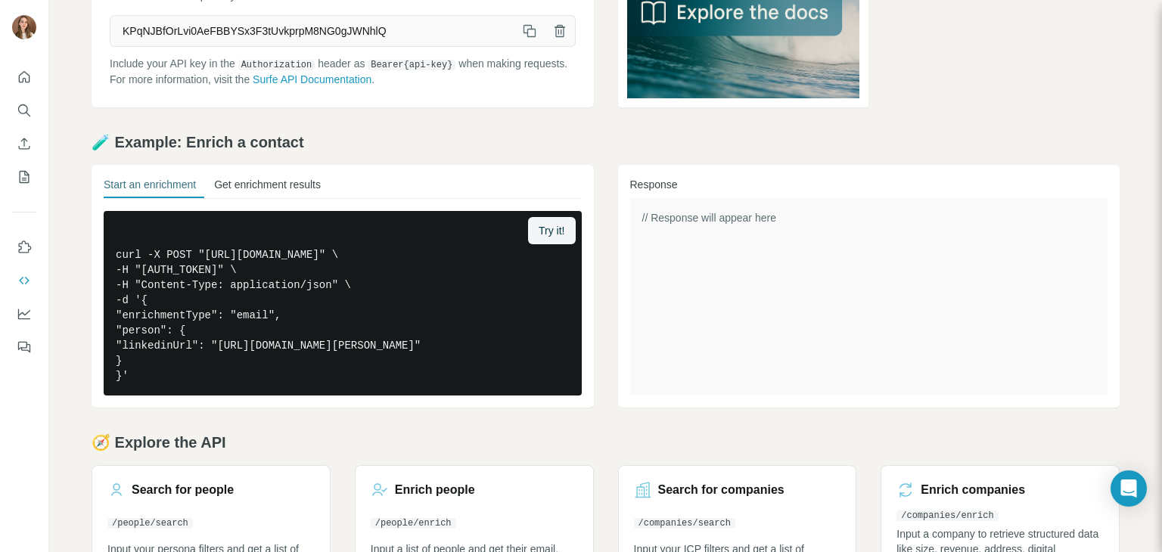  Describe the element at coordinates (551, 231) in the screenshot. I see `span: Try it!` at that location.